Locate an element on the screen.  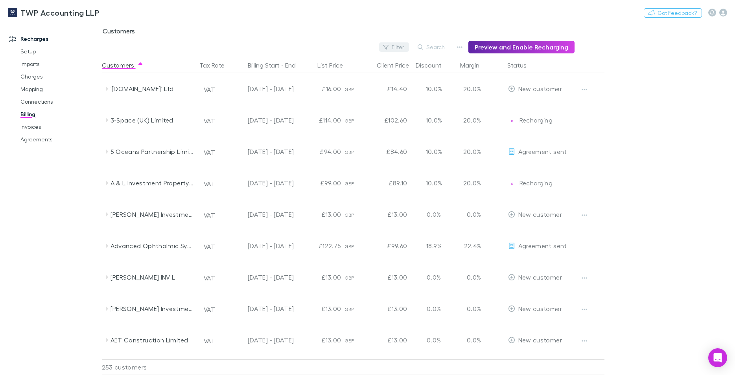
div: £89.10 is located at coordinates (387, 183).